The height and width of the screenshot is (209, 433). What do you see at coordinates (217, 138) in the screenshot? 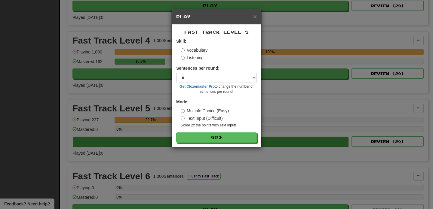
I see `button: Go` at bounding box center [217, 138].